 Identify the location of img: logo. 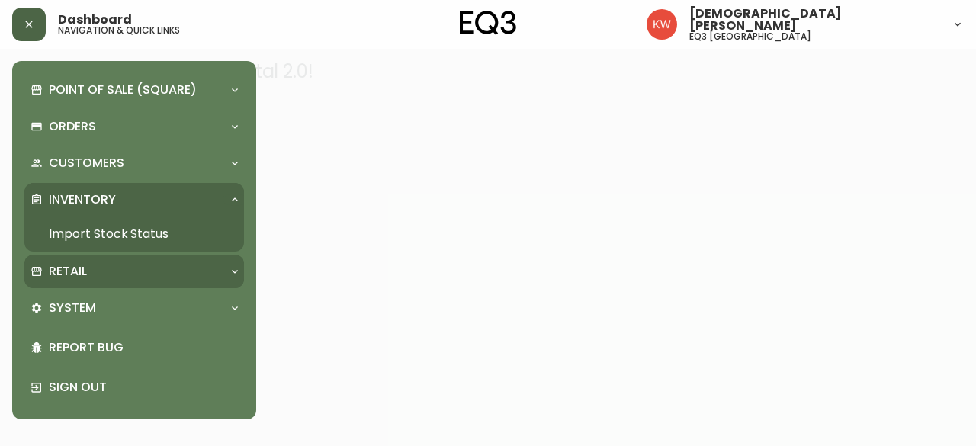
(488, 23).